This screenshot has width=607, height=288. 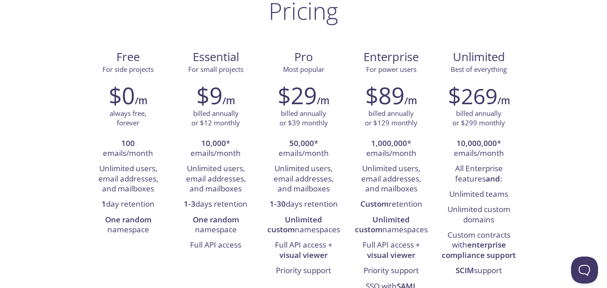 I want to click on span: 269, so click(x=479, y=96).